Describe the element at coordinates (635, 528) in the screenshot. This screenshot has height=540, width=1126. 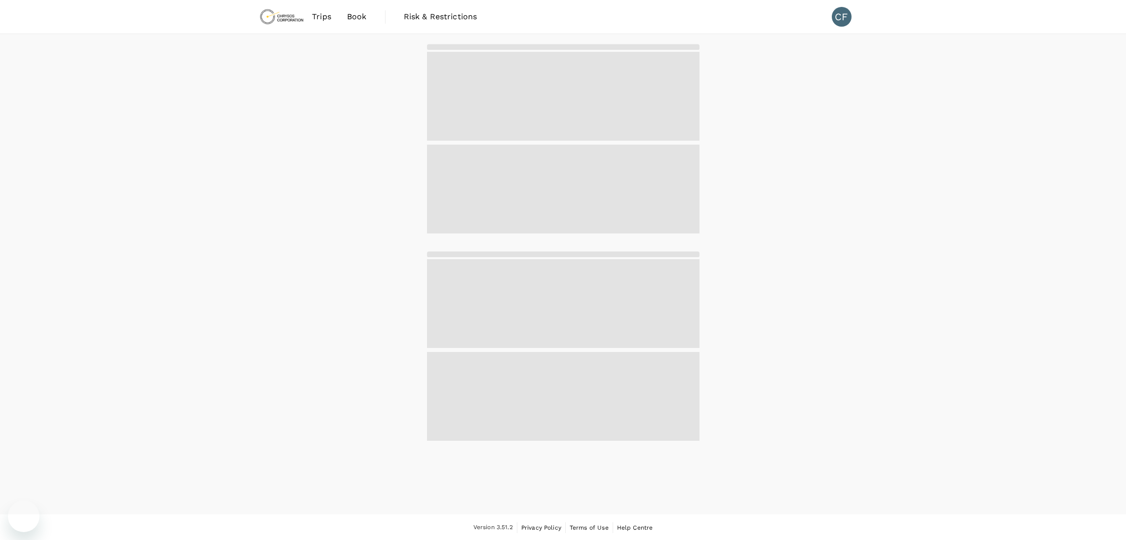
I see `a: Help Centre` at that location.